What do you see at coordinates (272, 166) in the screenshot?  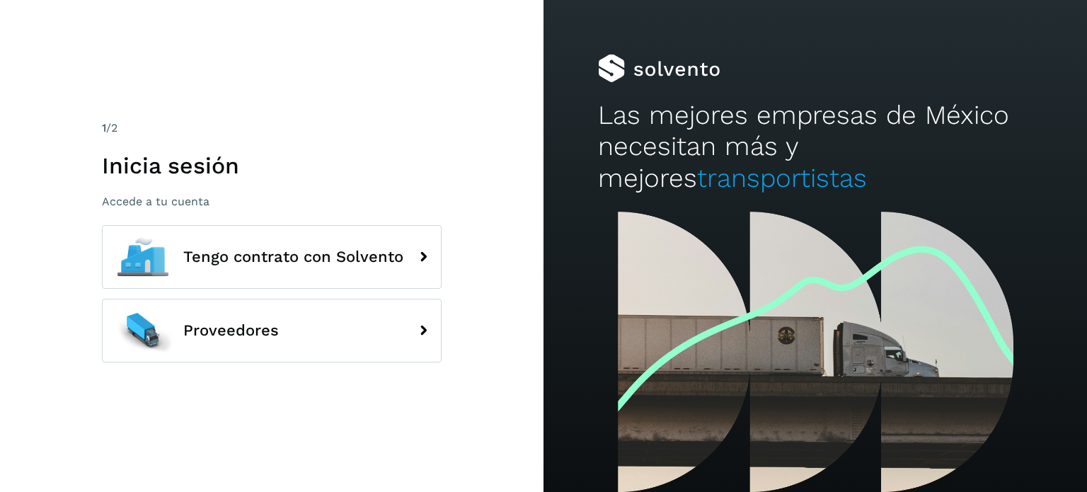 I see `h1: Inicia sesión` at bounding box center [272, 166].